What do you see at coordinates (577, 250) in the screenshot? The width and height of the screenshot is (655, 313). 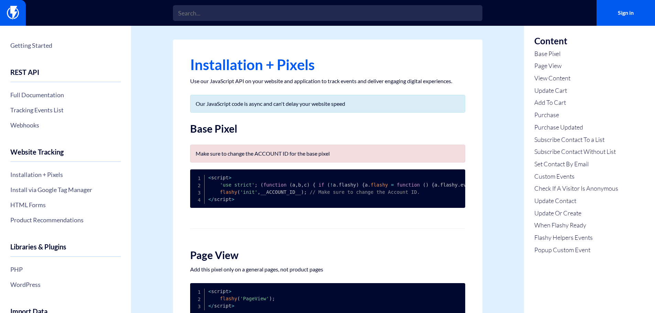 I see `a: Popup Custom Event` at bounding box center [577, 250].